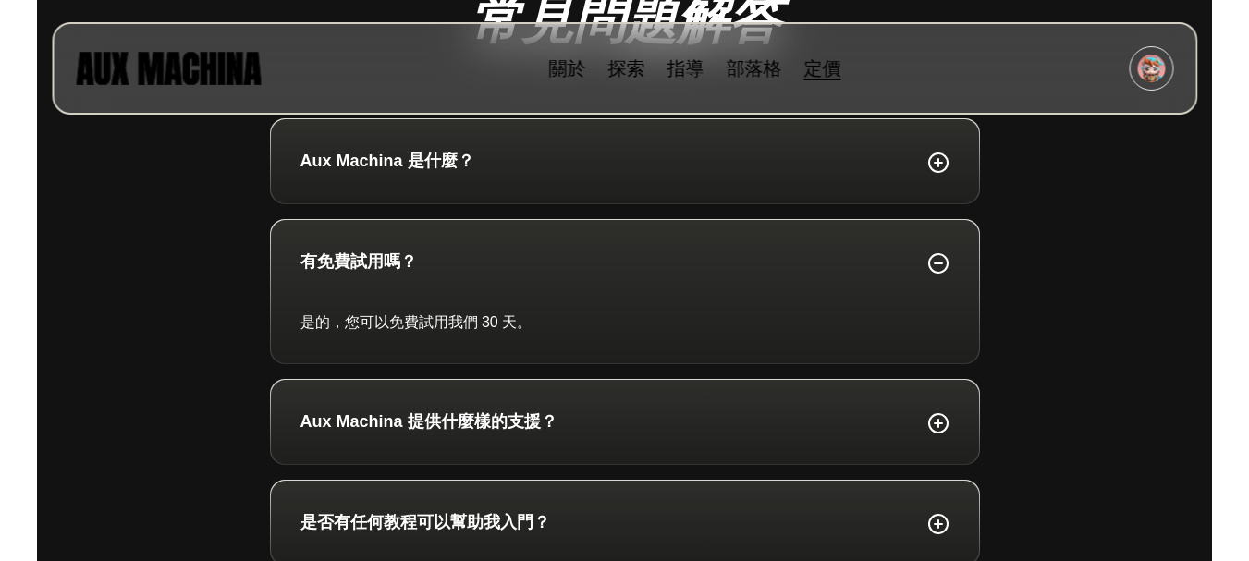 This screenshot has width=1249, height=561. I want to click on font: 部落格, so click(755, 68).